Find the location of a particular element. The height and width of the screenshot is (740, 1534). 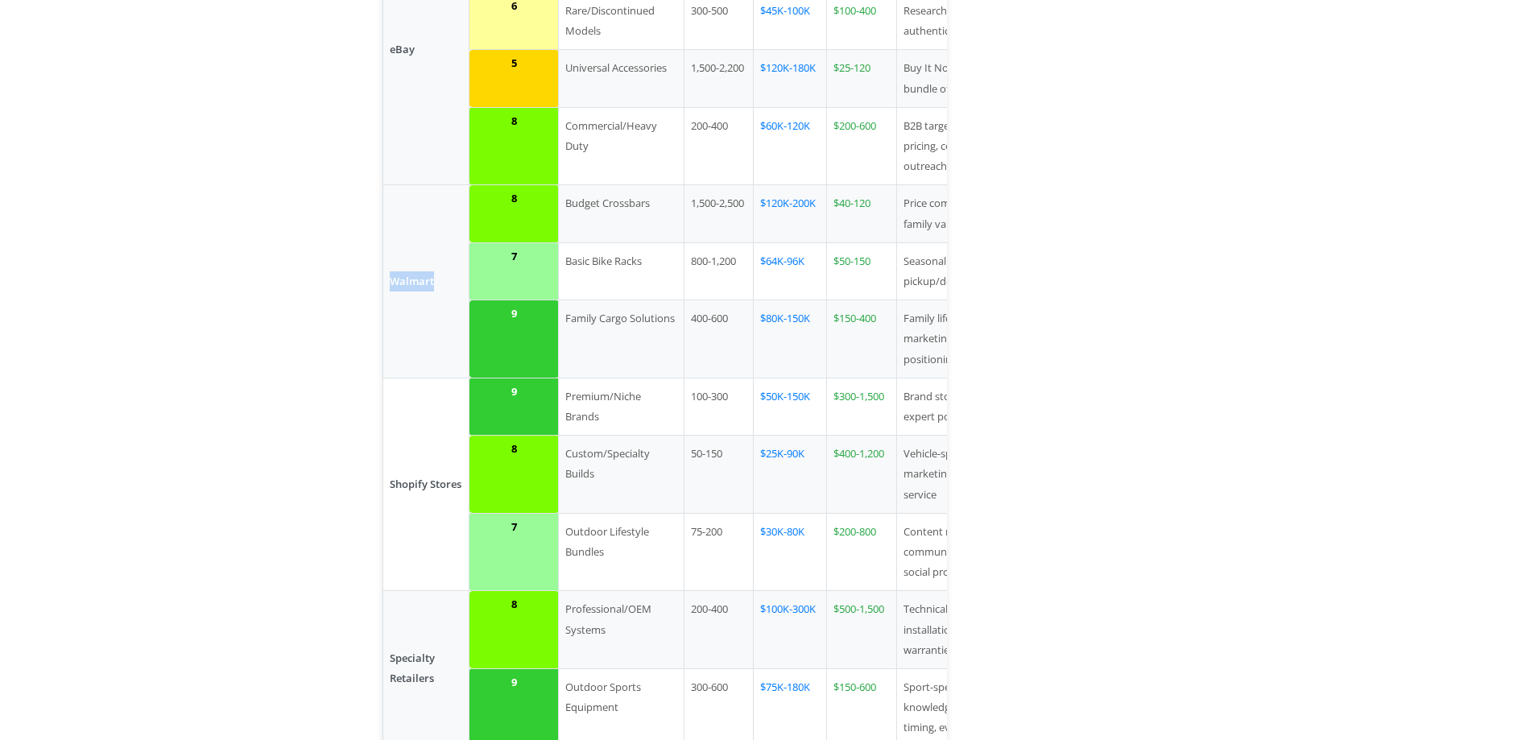

td: Commercial/Heavy Duty is located at coordinates (622, 146).